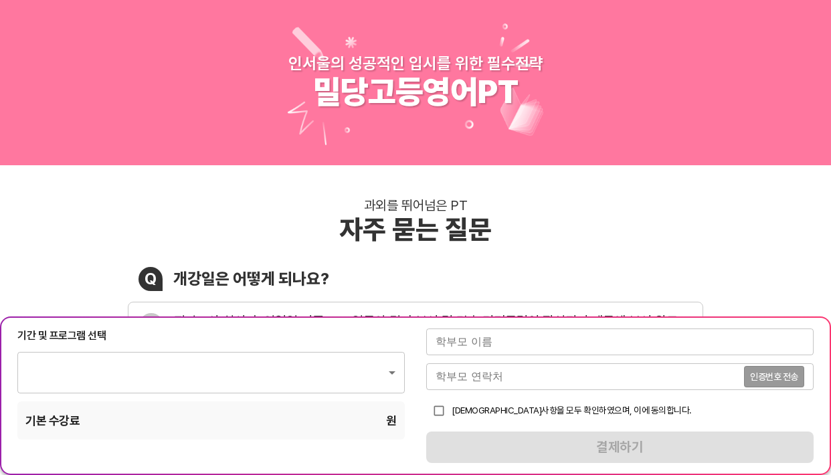 The height and width of the screenshot is (475, 831). What do you see at coordinates (415, 229) in the screenshot?
I see `div: 자주 묻는 질문` at bounding box center [415, 229].